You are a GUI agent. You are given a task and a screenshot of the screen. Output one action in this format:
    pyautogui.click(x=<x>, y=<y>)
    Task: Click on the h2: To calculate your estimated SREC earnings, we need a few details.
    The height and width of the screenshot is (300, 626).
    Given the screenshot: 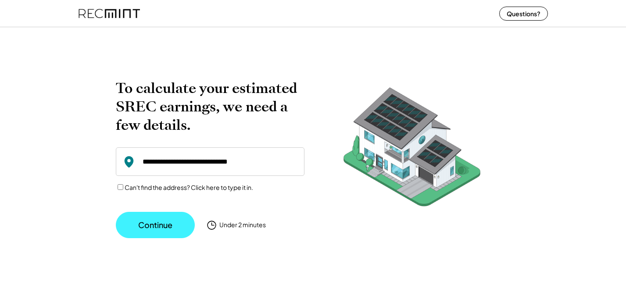 What is the action you would take?
    pyautogui.click(x=210, y=107)
    